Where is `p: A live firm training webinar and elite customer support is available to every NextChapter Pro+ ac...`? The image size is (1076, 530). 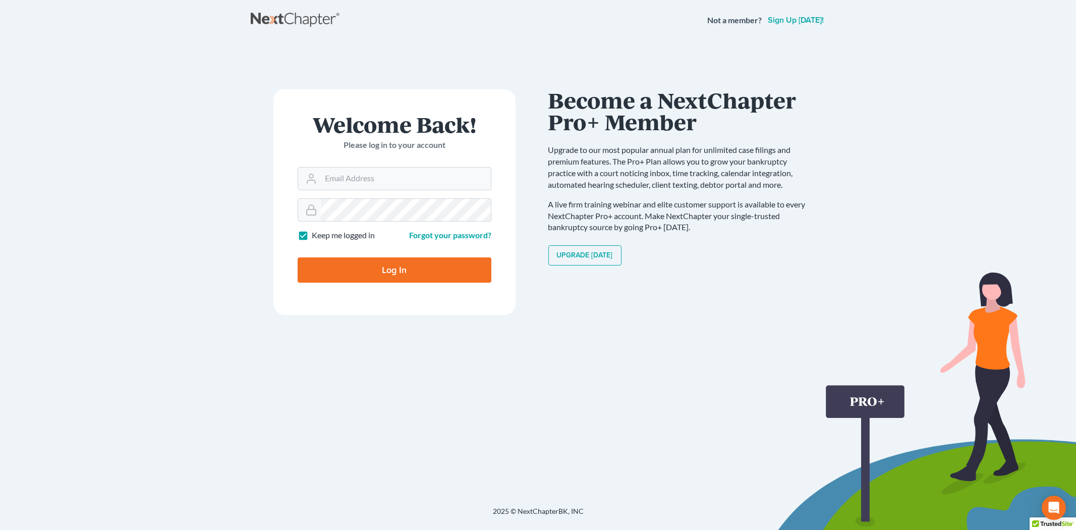
p: A live firm training webinar and elite customer support is available to every NextChapter Pro+ ac... is located at coordinates (682, 216).